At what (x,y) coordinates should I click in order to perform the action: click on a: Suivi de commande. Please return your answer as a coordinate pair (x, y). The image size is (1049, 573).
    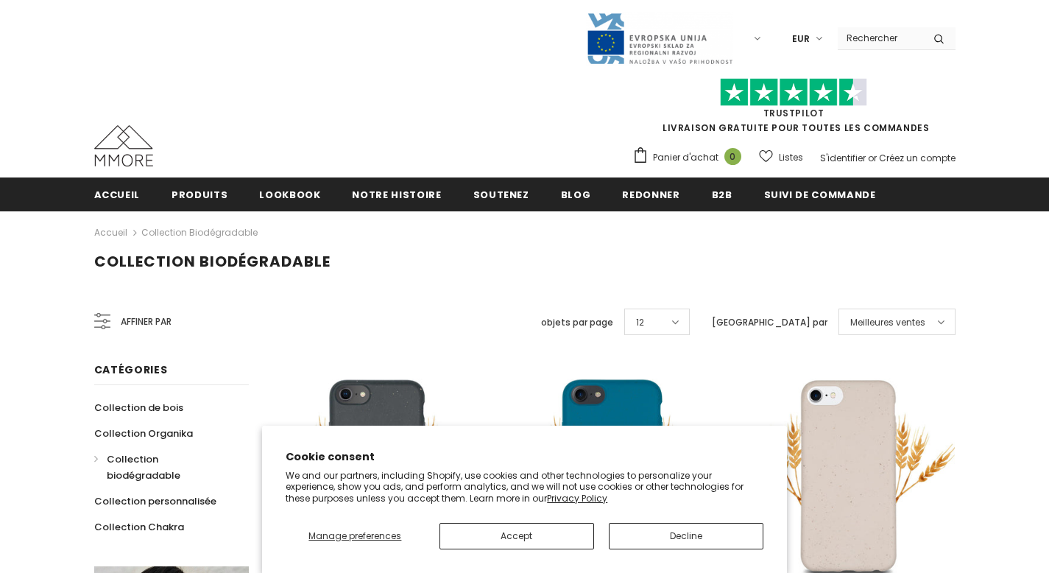
    Looking at the image, I should click on (820, 194).